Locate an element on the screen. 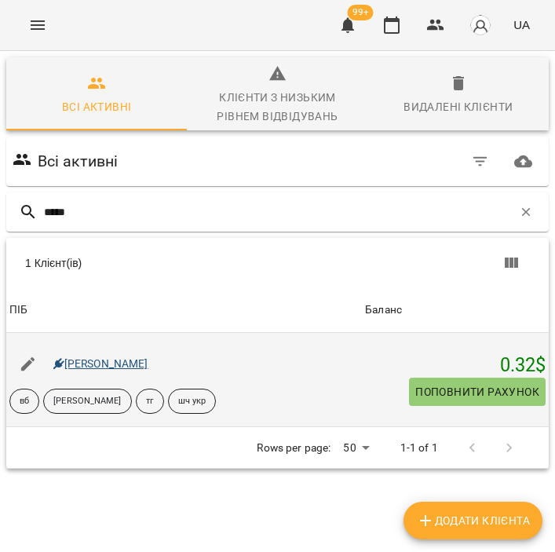 This screenshot has width=555, height=552. div: Всі активні is located at coordinates (97, 107).